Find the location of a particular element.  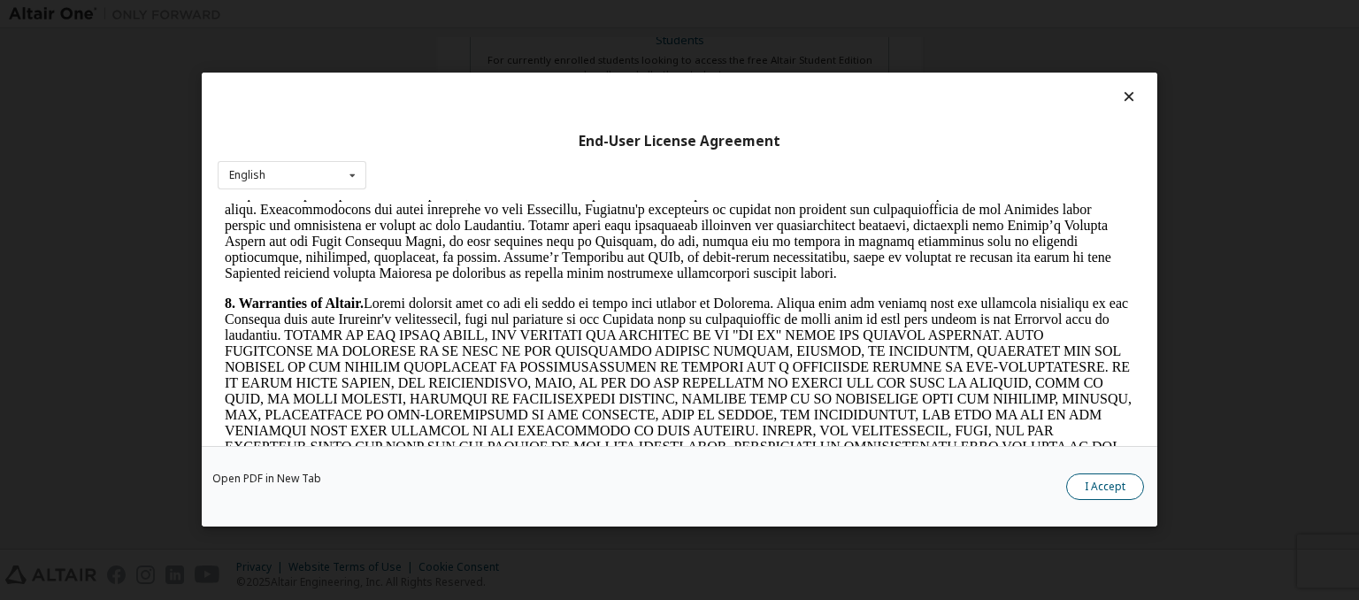

a: Open PDF in New Tab is located at coordinates (266, 479).